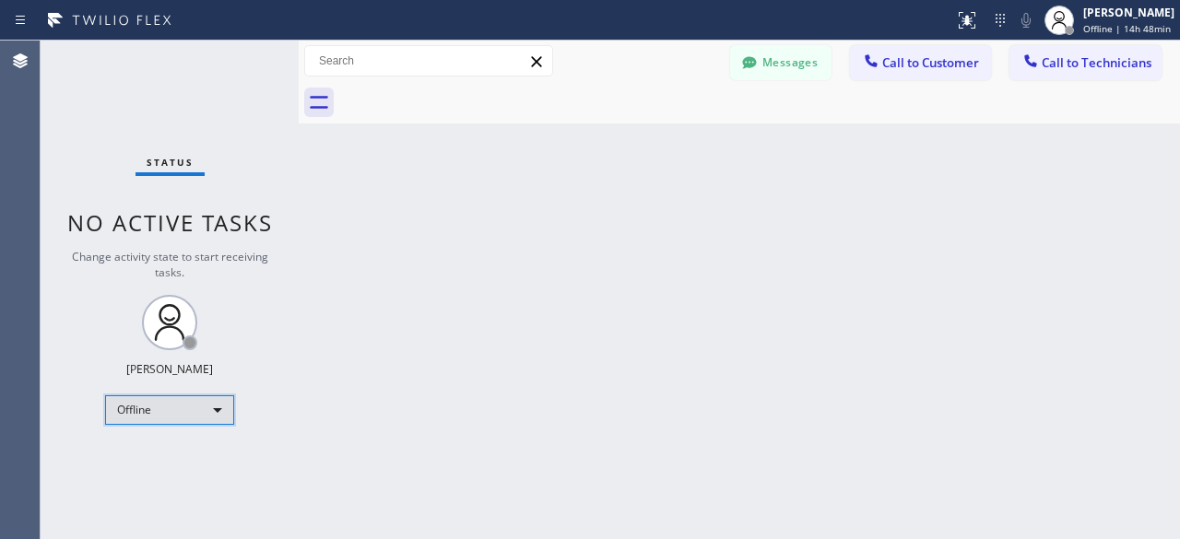 This screenshot has height=539, width=1180. Describe the element at coordinates (170, 410) in the screenshot. I see `div: Offline` at that location.